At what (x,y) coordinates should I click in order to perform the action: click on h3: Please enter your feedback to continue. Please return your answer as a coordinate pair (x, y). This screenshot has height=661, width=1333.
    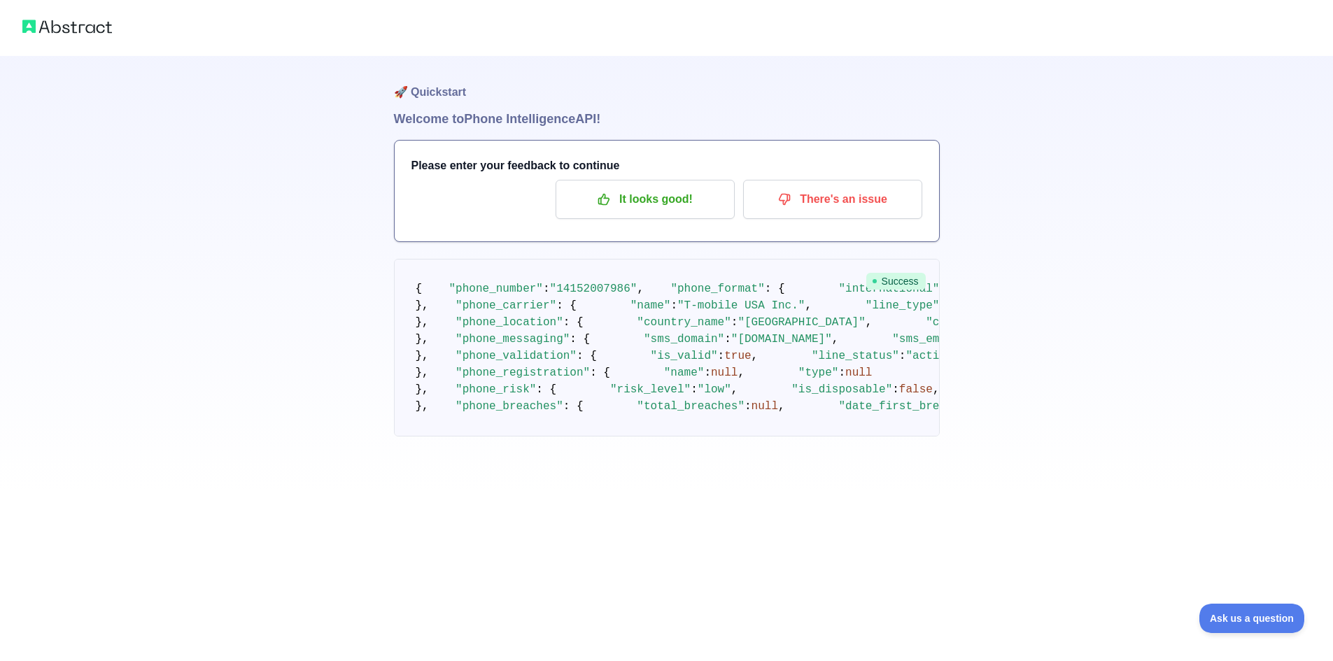
    Looking at the image, I should click on (667, 166).